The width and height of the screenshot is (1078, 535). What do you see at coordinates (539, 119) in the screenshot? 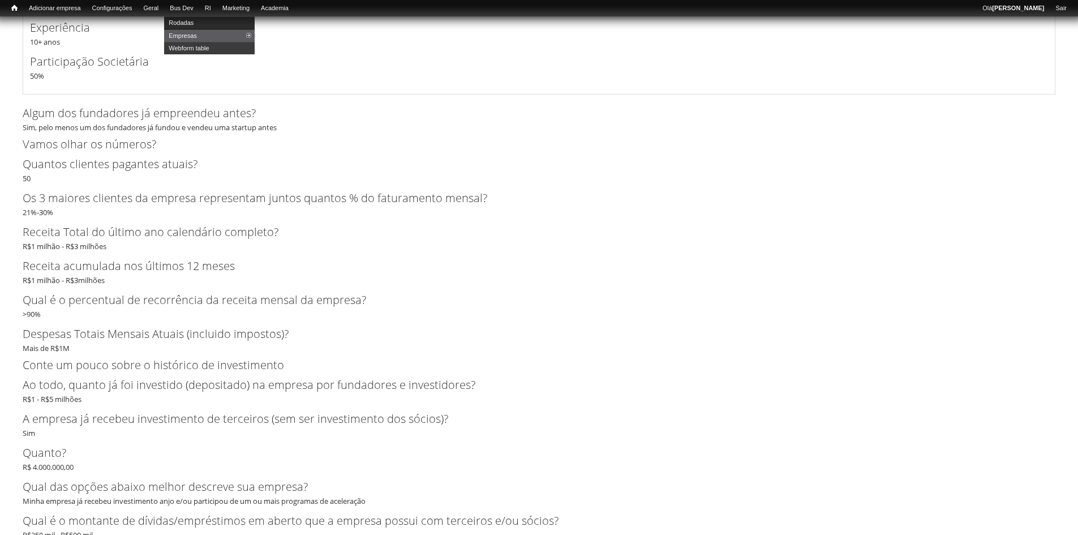
I see `div: Sim, pelo menos um dos fundadores já fundou e vendeu uma startup antes` at bounding box center [539, 119].